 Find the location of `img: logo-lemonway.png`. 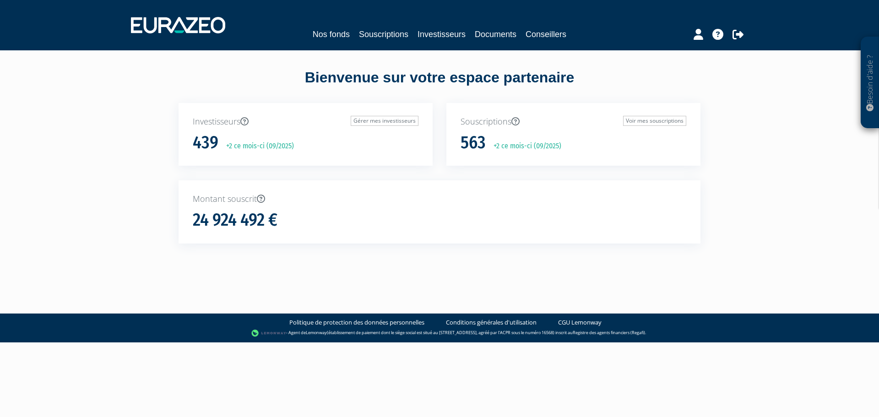

img: logo-lemonway.png is located at coordinates (269, 333).